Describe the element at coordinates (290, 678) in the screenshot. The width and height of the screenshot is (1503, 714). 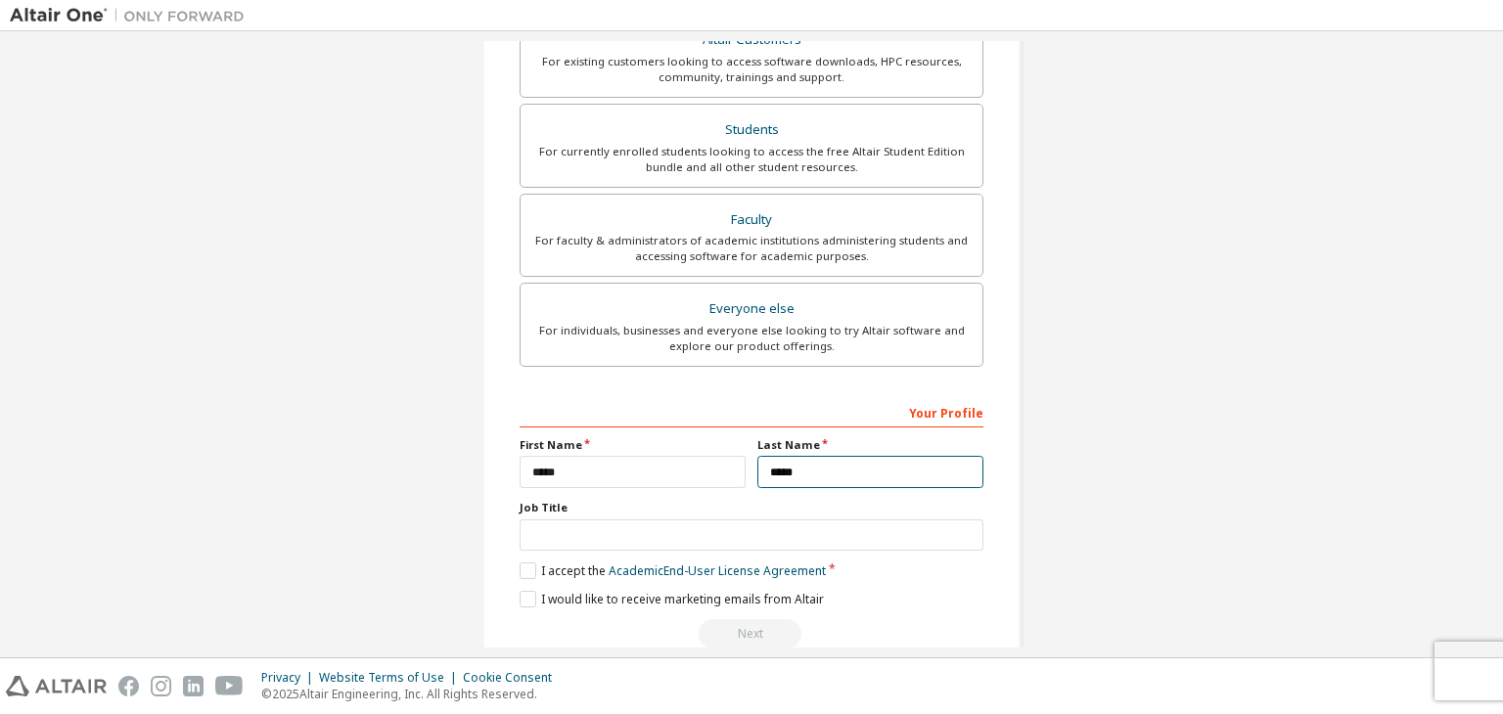
I see `div: Privacy` at that location.